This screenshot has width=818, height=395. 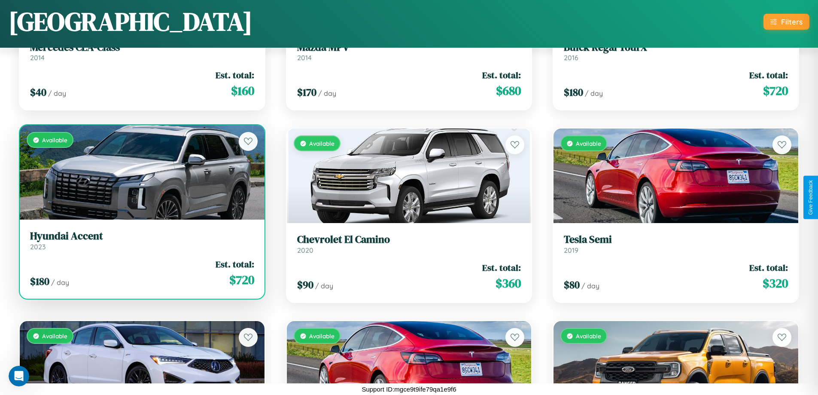 What do you see at coordinates (409, 388) in the screenshot?
I see `p: Support ID: mgce9t9ife79qa1e9f6` at bounding box center [409, 388].